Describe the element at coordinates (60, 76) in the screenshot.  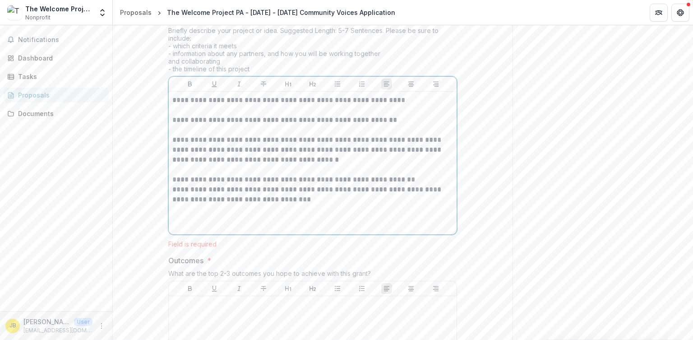
I see `div: Tasks` at that location.